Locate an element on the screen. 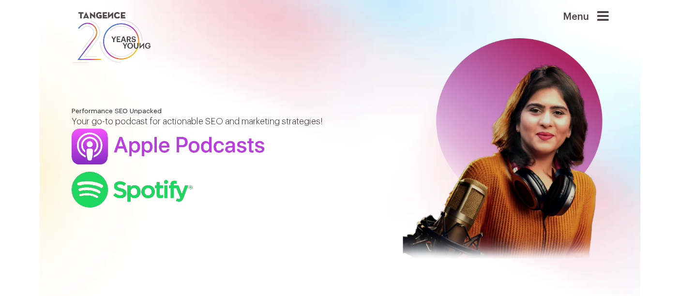  img: hero_image.png is located at coordinates (501, 158).